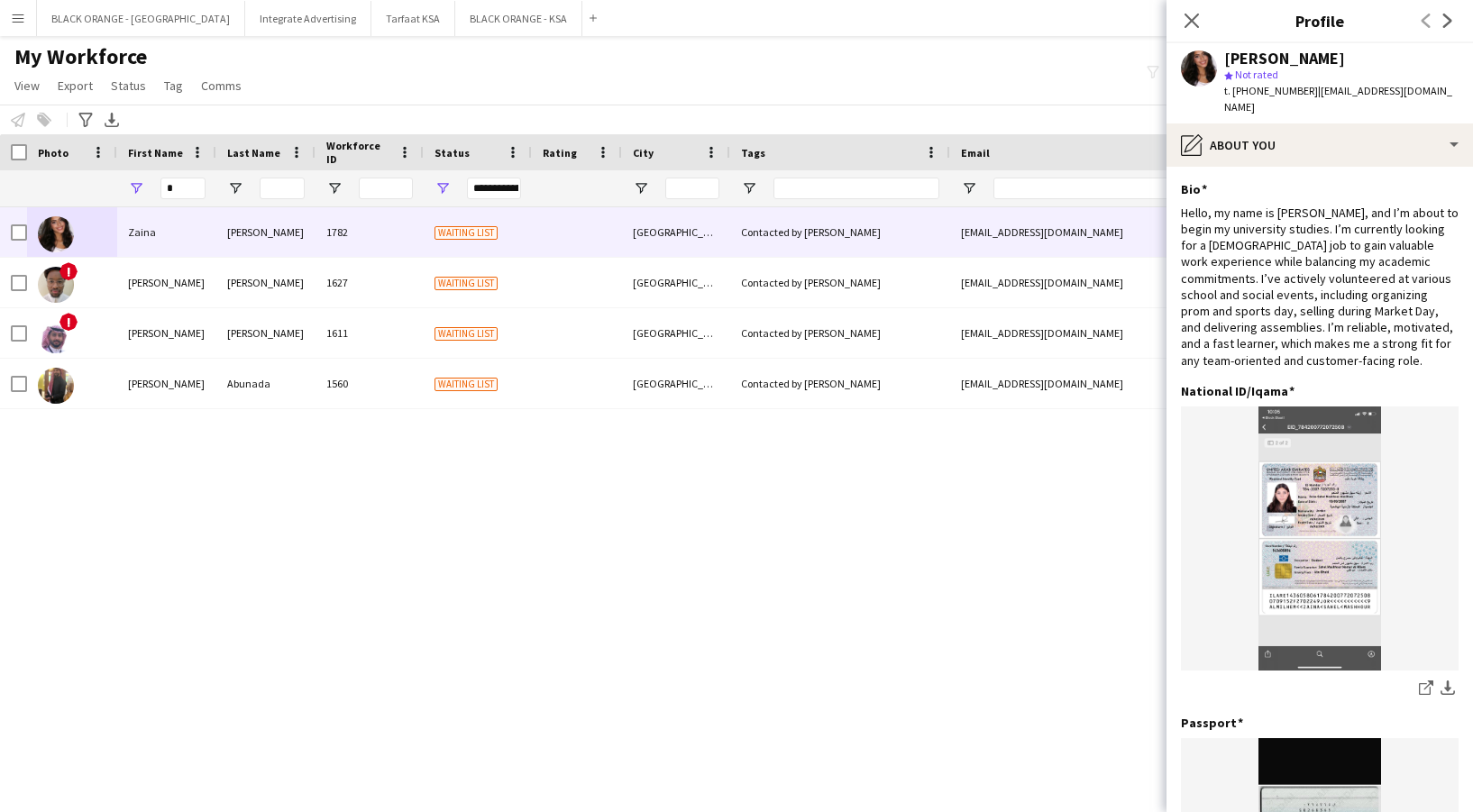 This screenshot has height=812, width=1473. Describe the element at coordinates (518, 18) in the screenshot. I see `button: BLACK ORANGE - KSA` at that location.